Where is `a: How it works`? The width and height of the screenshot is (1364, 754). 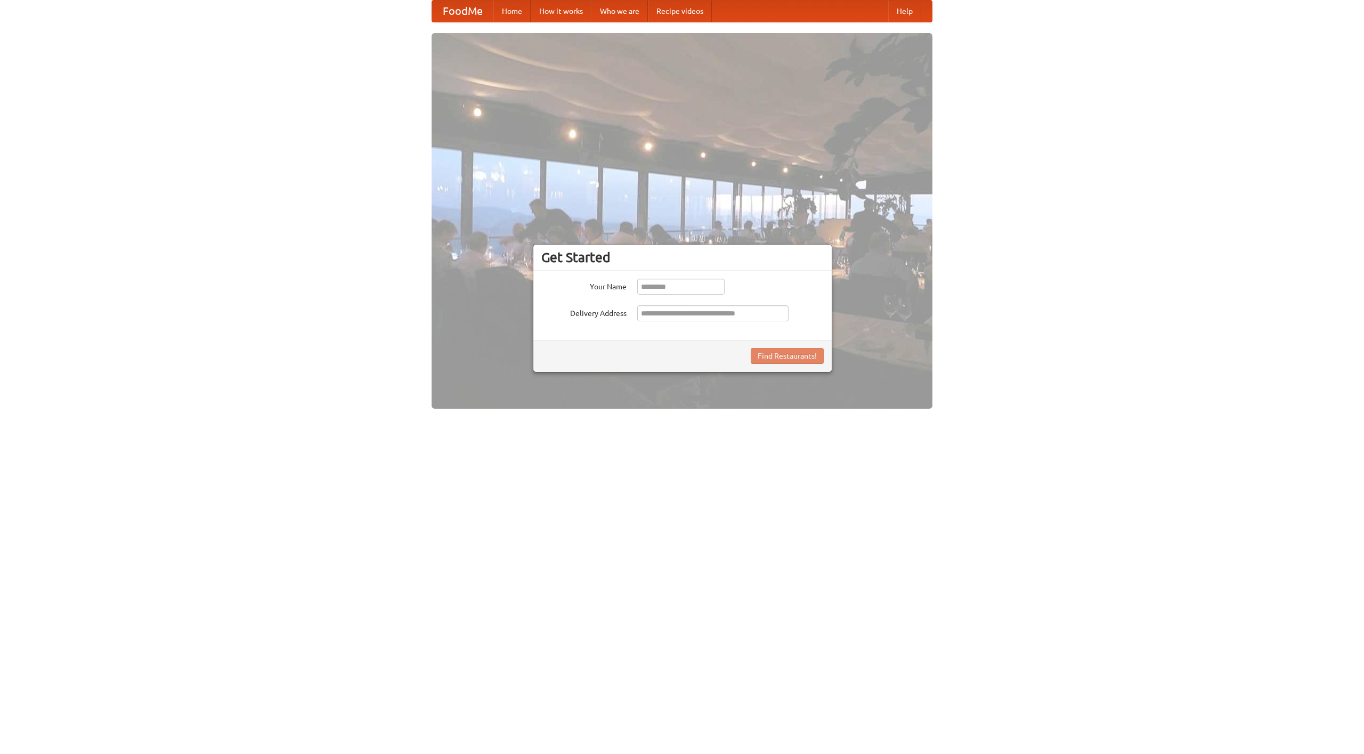 a: How it works is located at coordinates (561, 11).